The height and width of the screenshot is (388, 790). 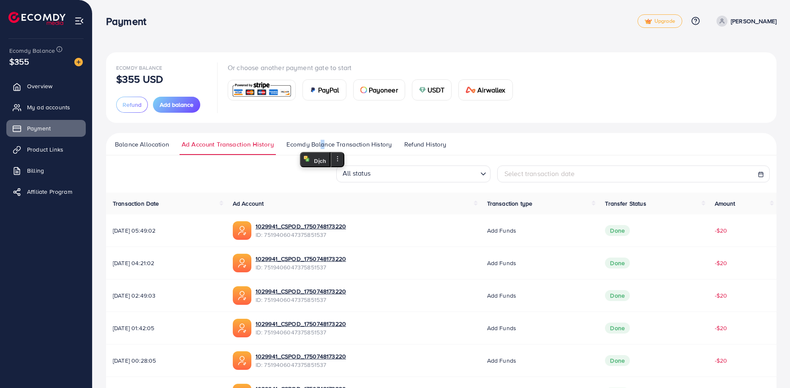 I want to click on span: Transfer Status, so click(x=626, y=204).